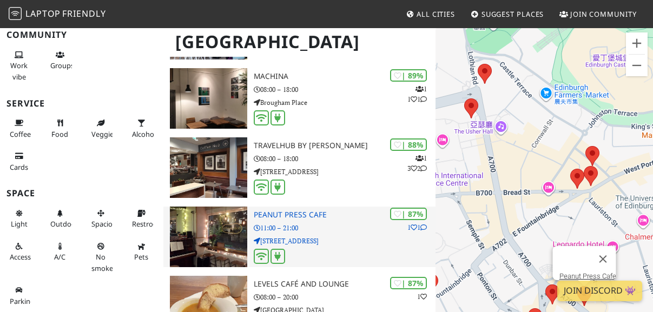 The width and height of the screenshot is (653, 312). What do you see at coordinates (344, 228) in the screenshot?
I see `p: 11:00 – 21:00` at bounding box center [344, 228].